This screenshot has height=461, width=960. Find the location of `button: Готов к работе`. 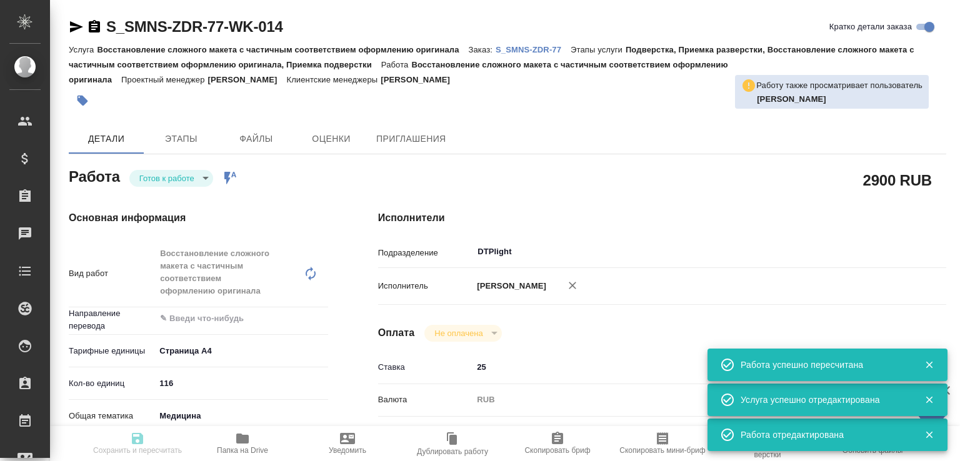

button: Готов к работе is located at coordinates (167, 178).